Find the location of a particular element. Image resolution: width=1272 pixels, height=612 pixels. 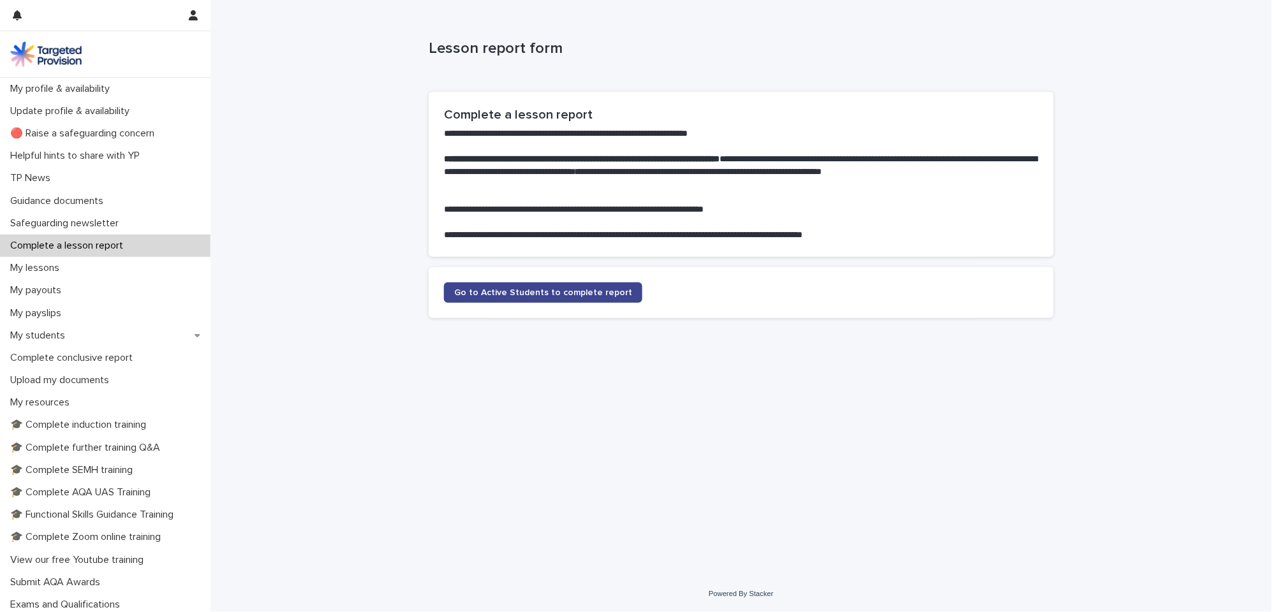

p: 🎓 Complete induction training is located at coordinates (80, 425).